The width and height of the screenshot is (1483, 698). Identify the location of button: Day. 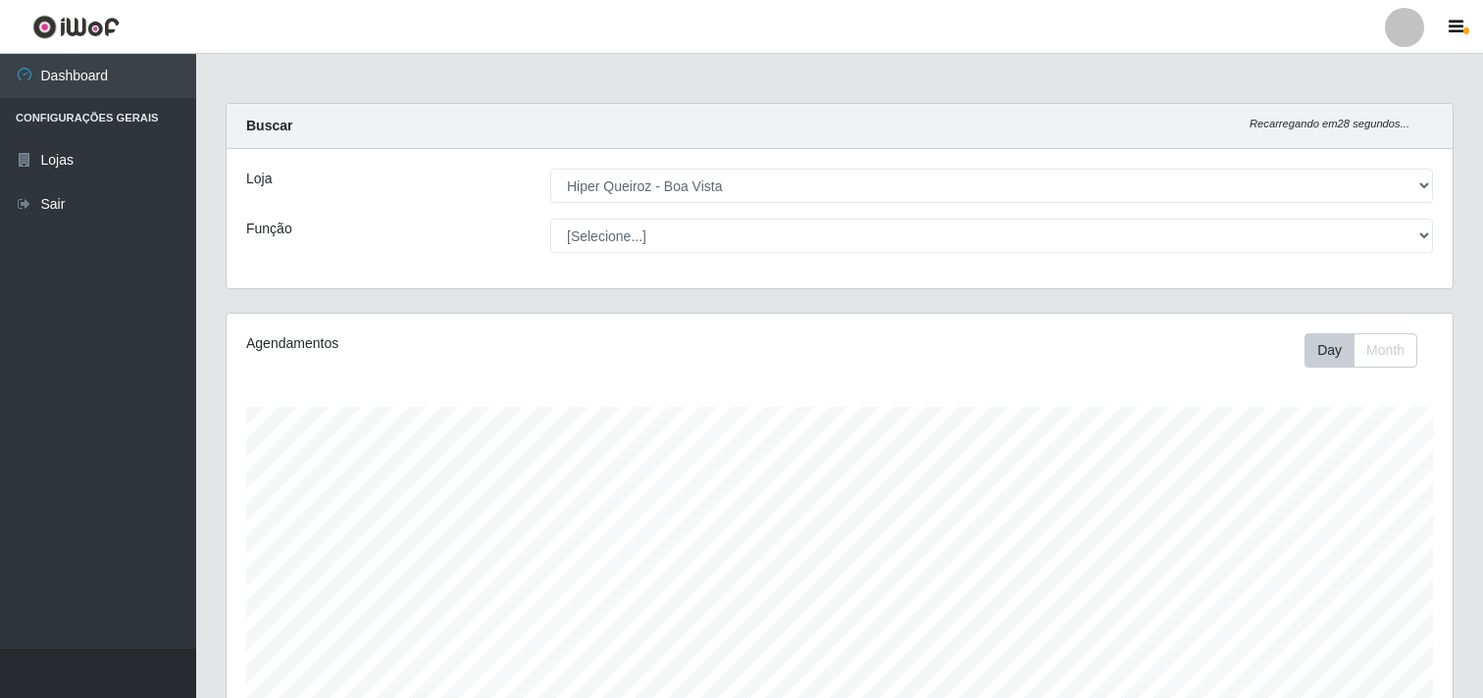
(1329, 350).